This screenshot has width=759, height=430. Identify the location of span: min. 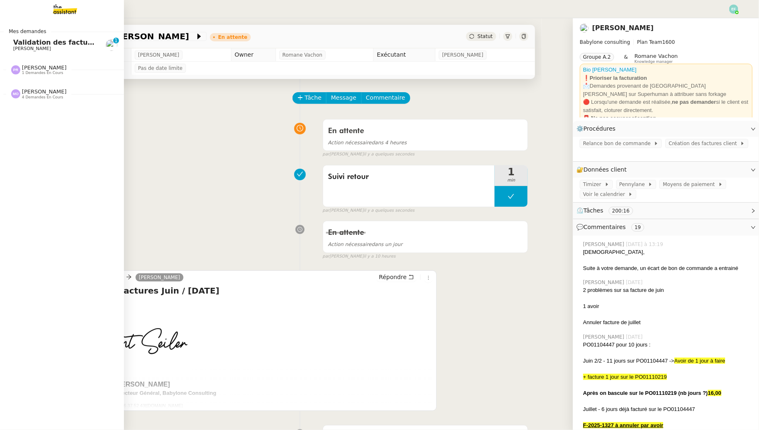
(511, 180).